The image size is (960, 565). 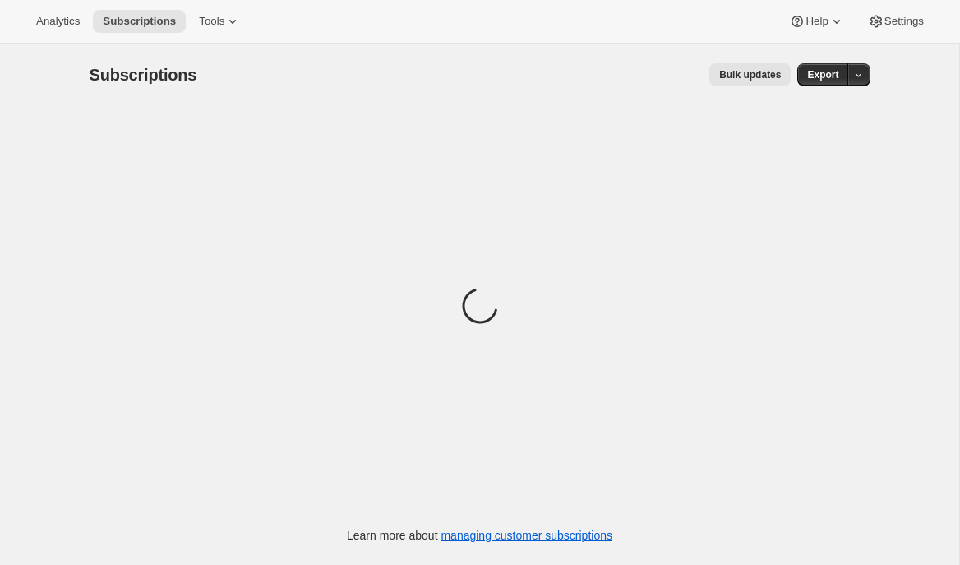 I want to click on span: Bulk updates, so click(x=750, y=75).